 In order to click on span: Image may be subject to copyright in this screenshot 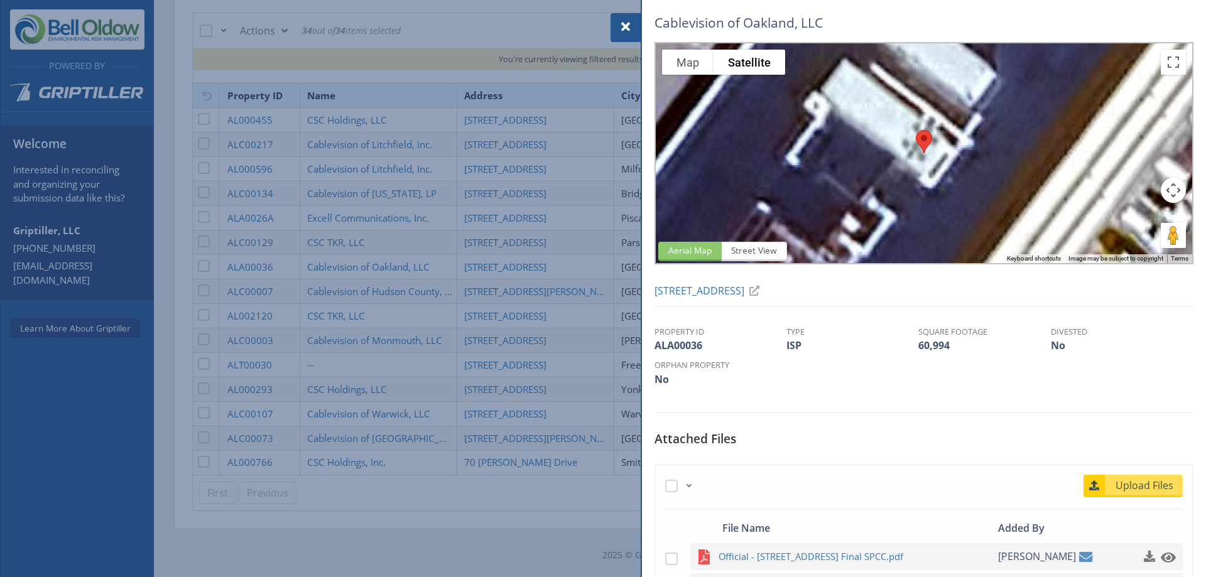, I will do `click(1115, 258)`.